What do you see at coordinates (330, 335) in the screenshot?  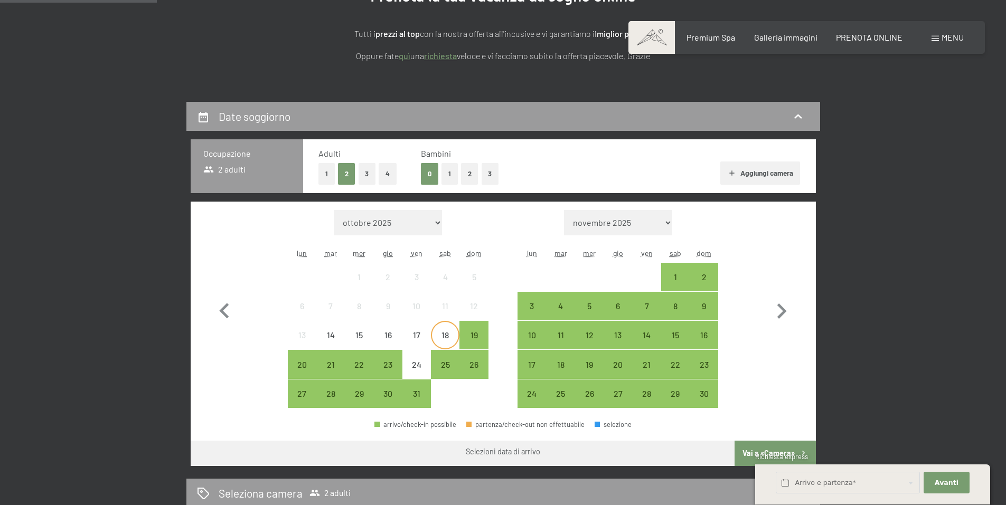 I see `div: Tue Oct 14 2025` at bounding box center [330, 335].